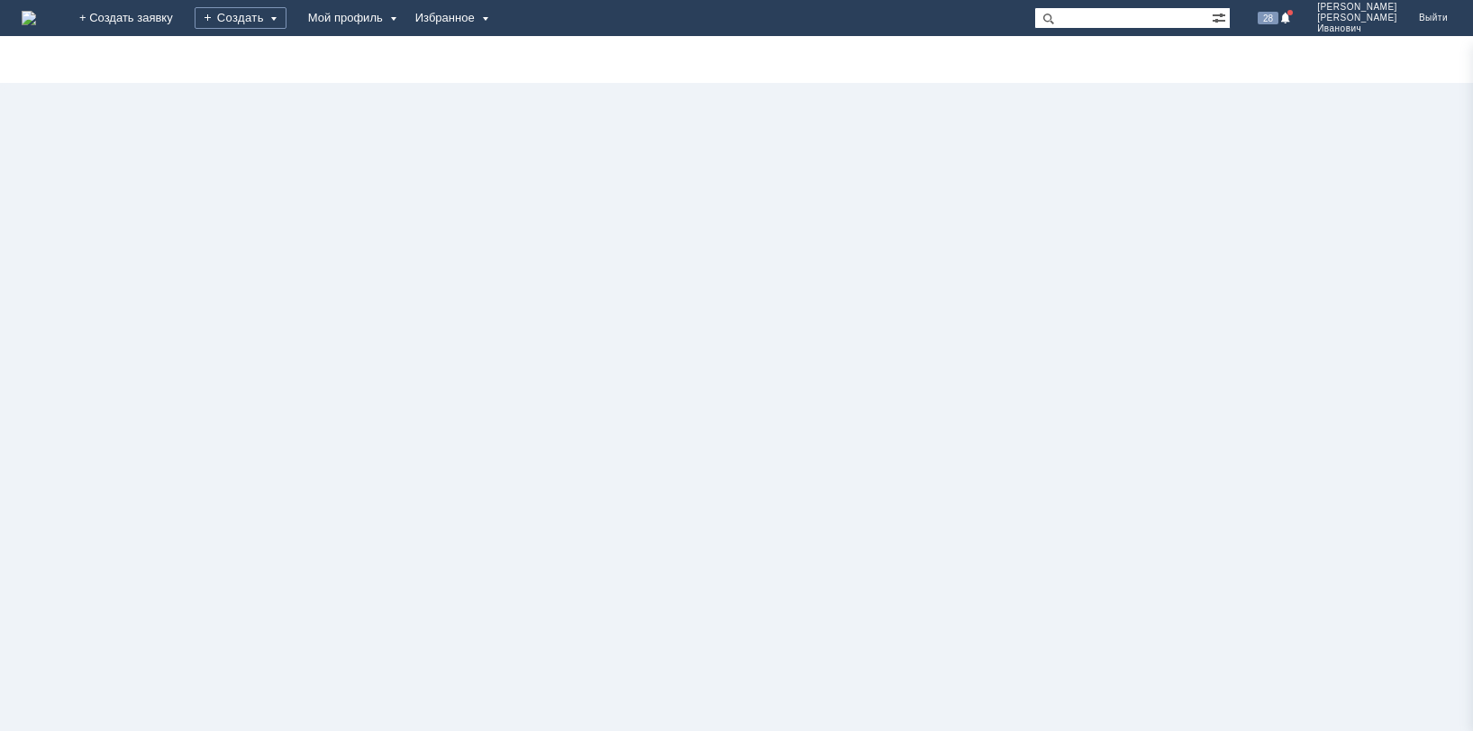 The height and width of the screenshot is (731, 1473). I want to click on div: Создать, so click(241, 18).